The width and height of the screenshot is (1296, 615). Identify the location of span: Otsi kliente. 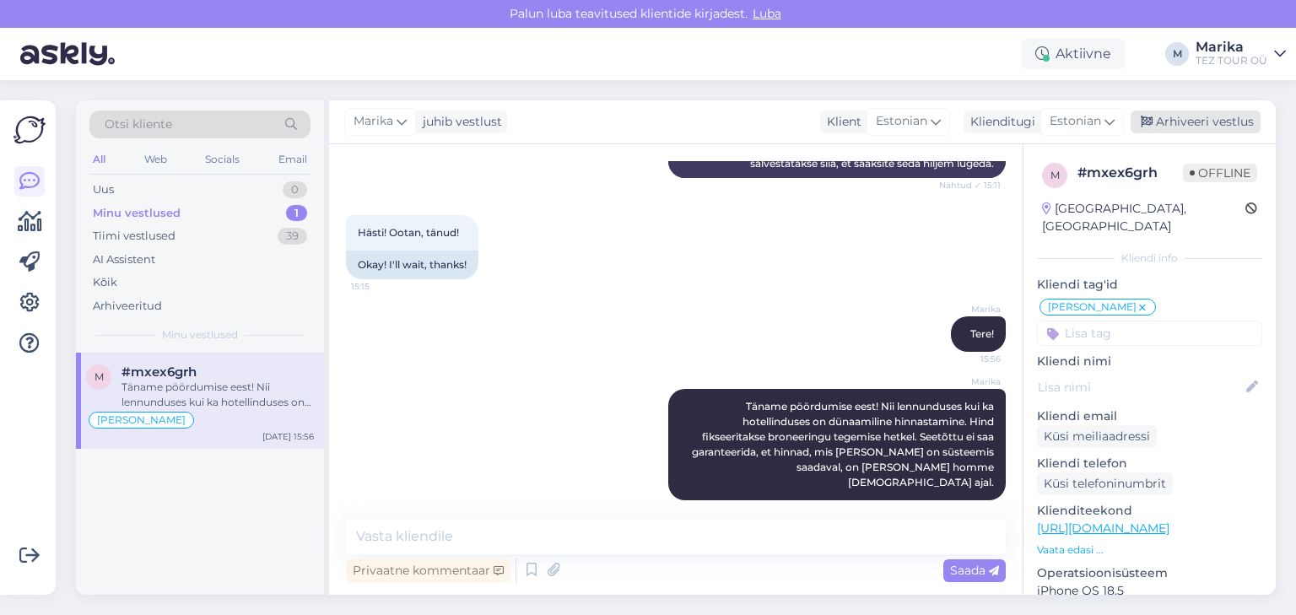
(138, 124).